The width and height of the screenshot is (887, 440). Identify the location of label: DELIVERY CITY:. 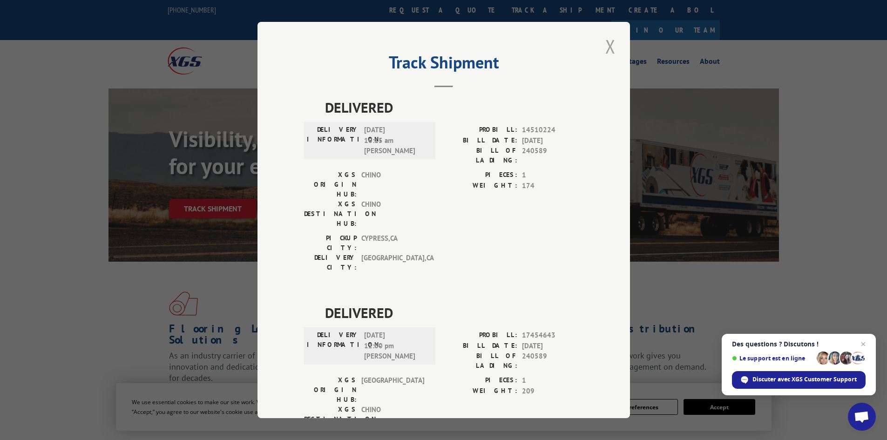
(330, 263).